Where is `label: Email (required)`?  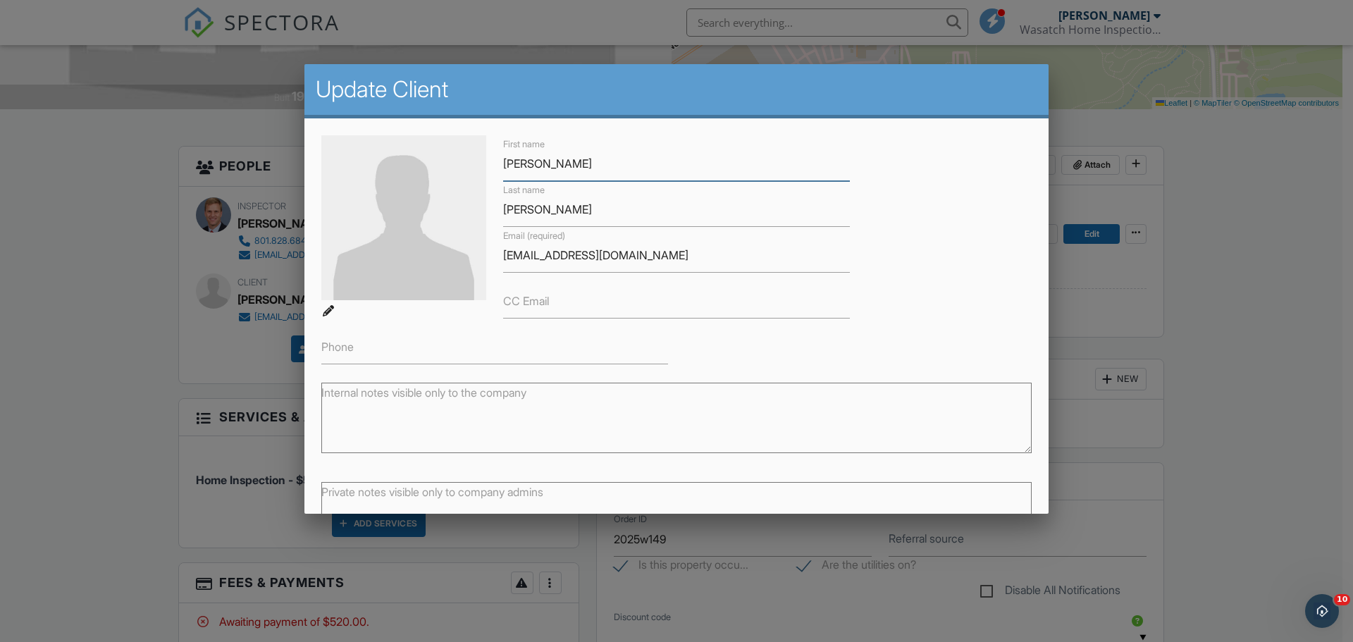 label: Email (required) is located at coordinates (534, 236).